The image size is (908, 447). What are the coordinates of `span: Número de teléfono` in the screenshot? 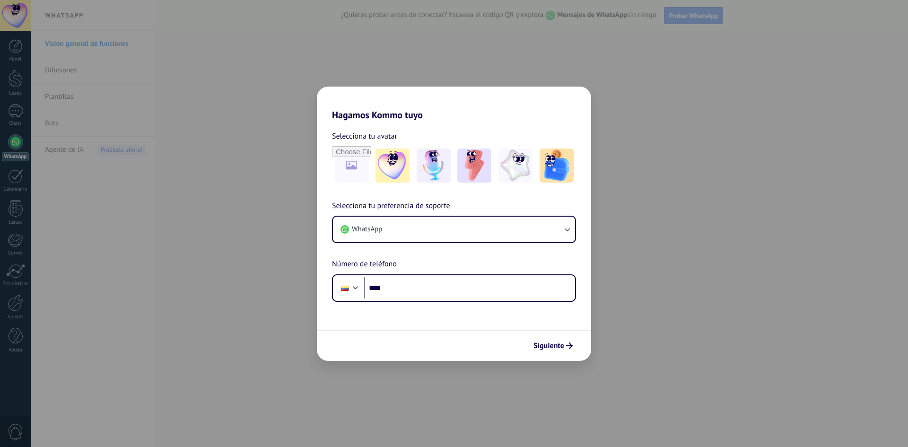 It's located at (364, 264).